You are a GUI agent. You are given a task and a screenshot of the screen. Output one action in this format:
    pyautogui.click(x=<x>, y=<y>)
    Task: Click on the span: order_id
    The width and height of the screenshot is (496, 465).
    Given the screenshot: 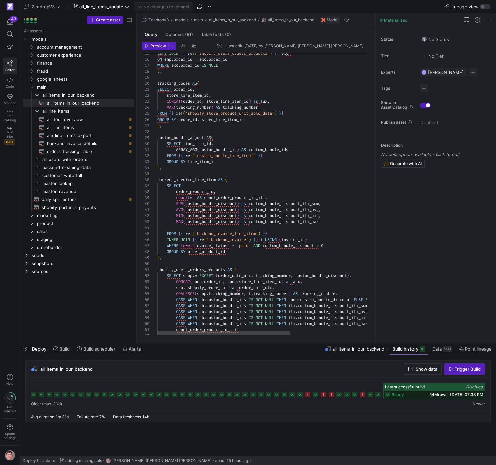 What is the action you would take?
    pyautogui.click(x=192, y=102)
    